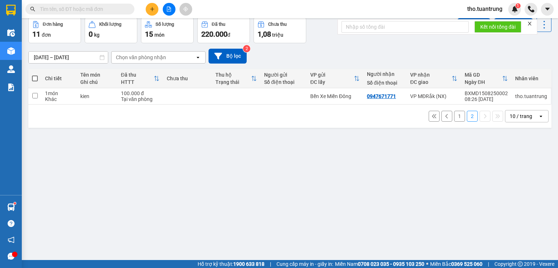 Image resolution: width=558 pixels, height=268 pixels. Describe the element at coordinates (531, 9) in the screenshot. I see `img: phone-icon` at that location.